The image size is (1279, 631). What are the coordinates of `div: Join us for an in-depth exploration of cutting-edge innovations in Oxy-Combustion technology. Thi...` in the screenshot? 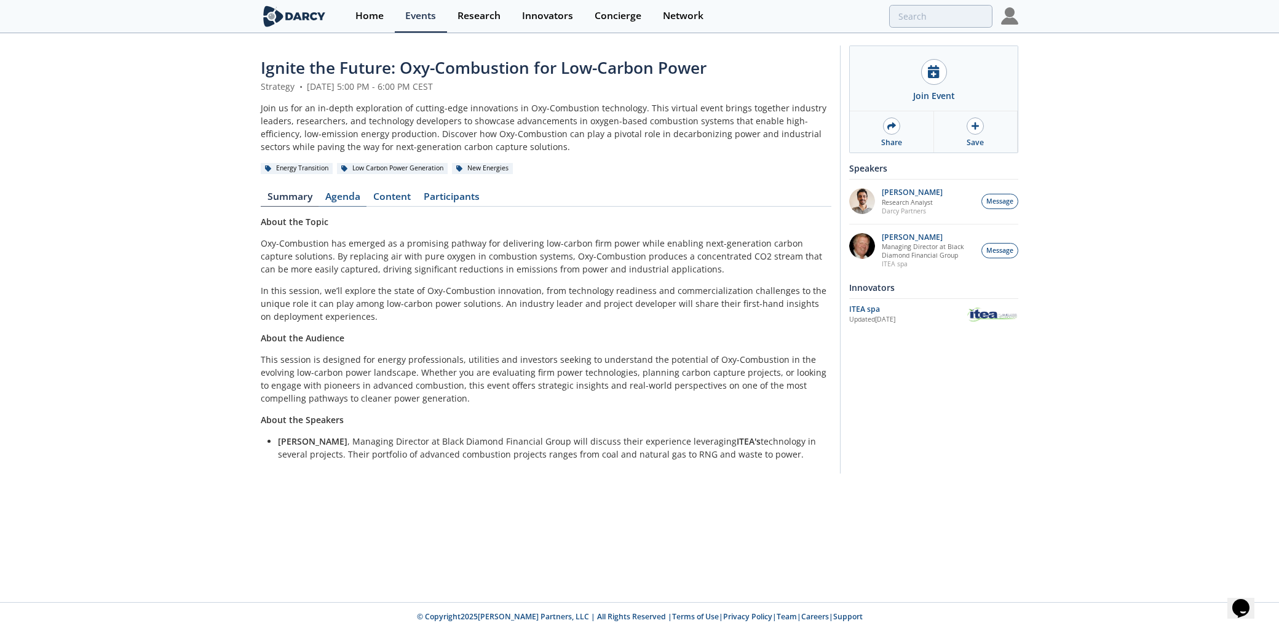 It's located at (546, 127).